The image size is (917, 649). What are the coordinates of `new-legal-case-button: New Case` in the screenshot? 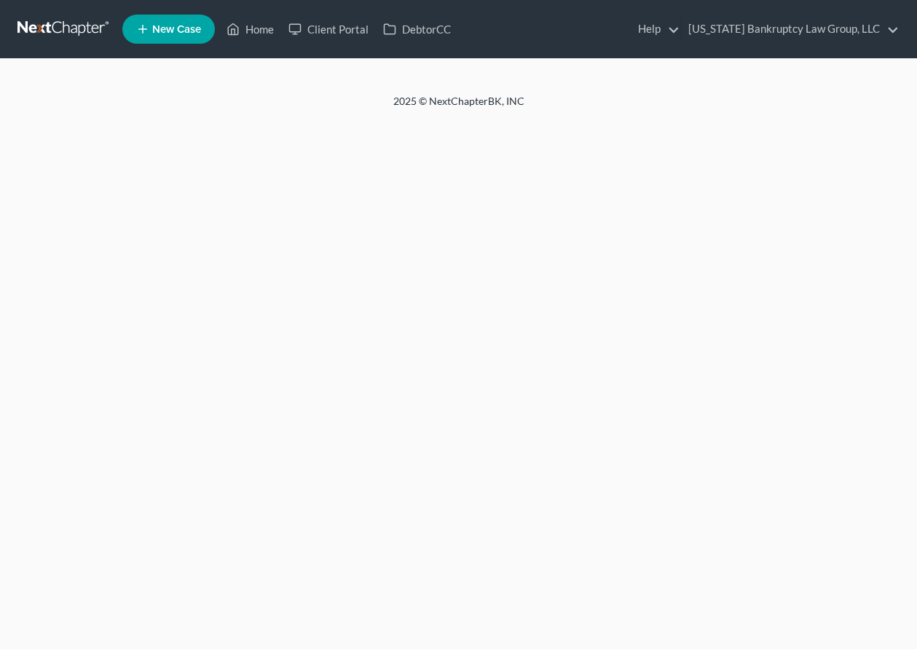 It's located at (168, 29).